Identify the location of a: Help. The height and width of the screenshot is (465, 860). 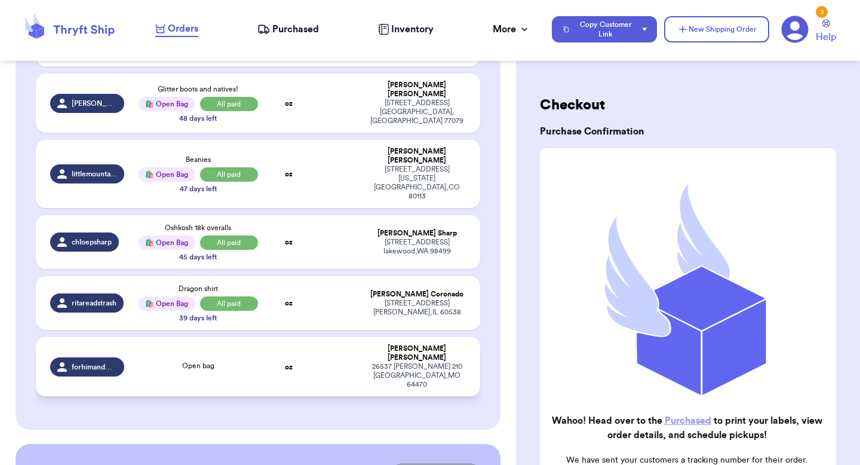
(826, 32).